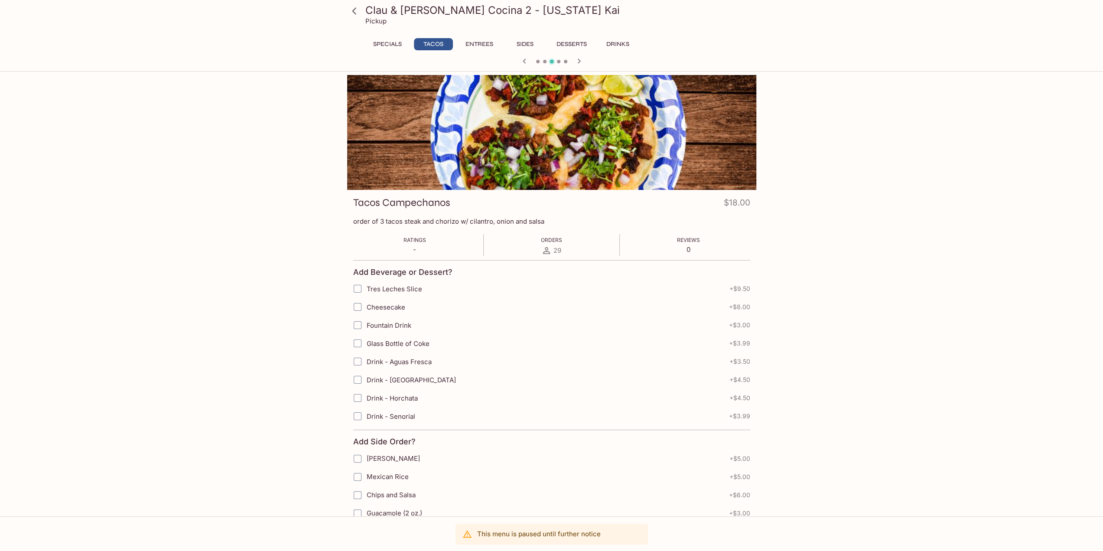  What do you see at coordinates (399, 361) in the screenshot?
I see `span: Drink - Aguas Fresca` at bounding box center [399, 361].